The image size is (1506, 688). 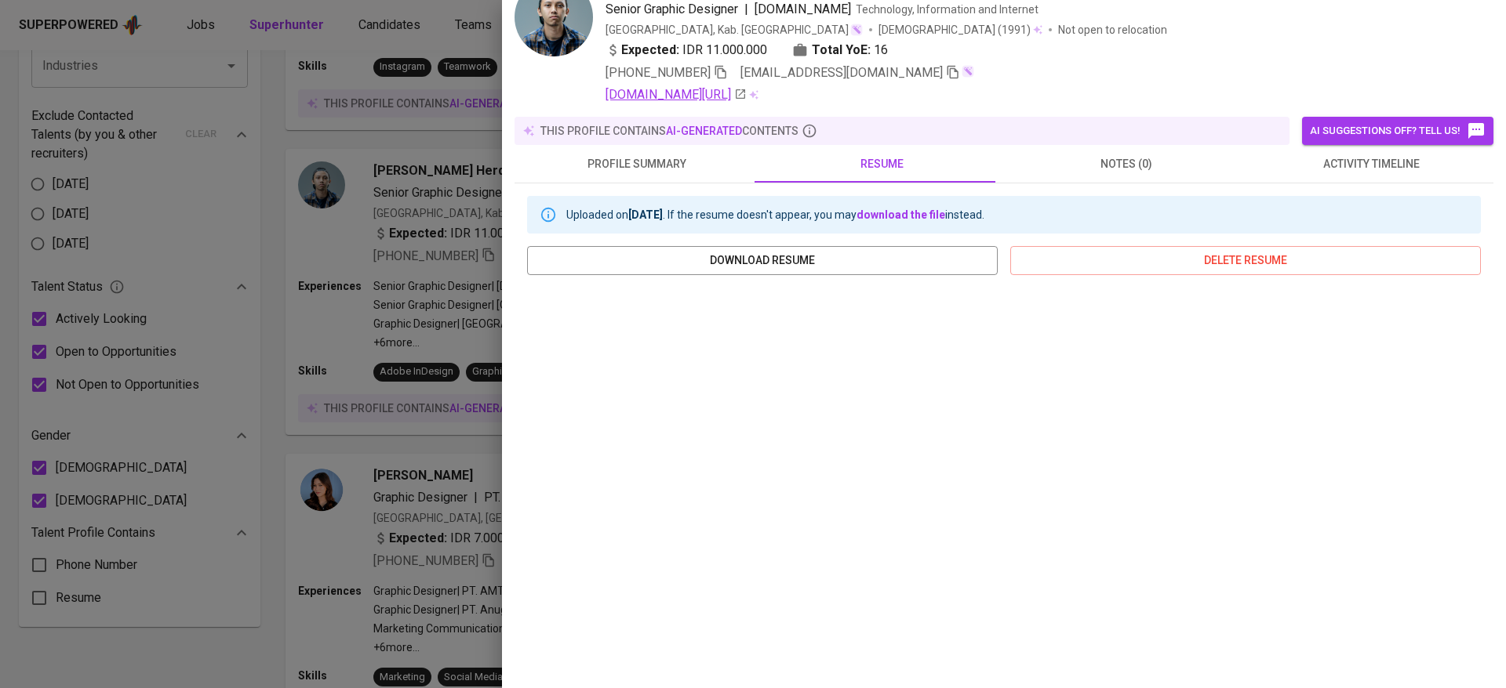 What do you see at coordinates (1371, 164) in the screenshot?
I see `span: activity timeline` at bounding box center [1371, 164].